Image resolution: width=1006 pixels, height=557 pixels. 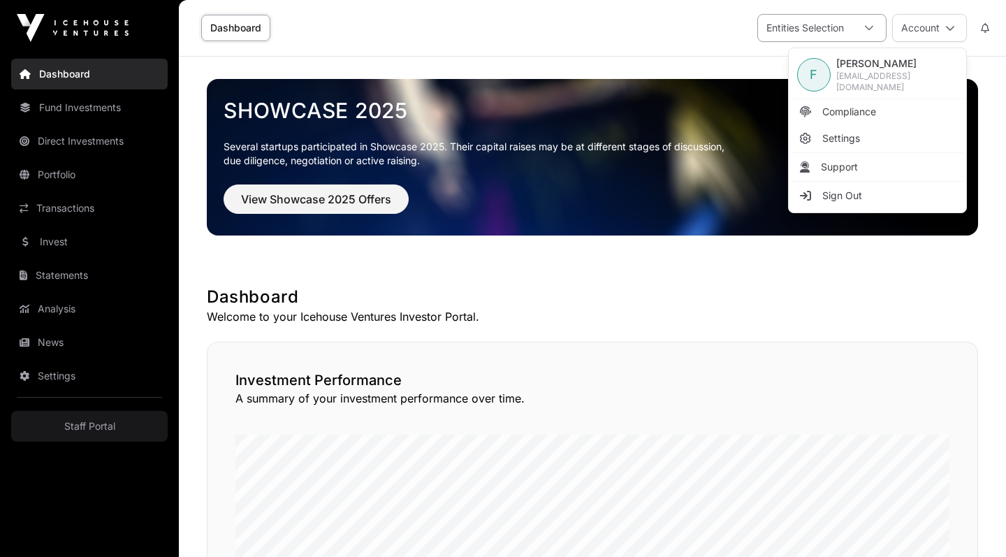 What do you see at coordinates (878, 138) in the screenshot?
I see `li: Settings` at bounding box center [878, 138].